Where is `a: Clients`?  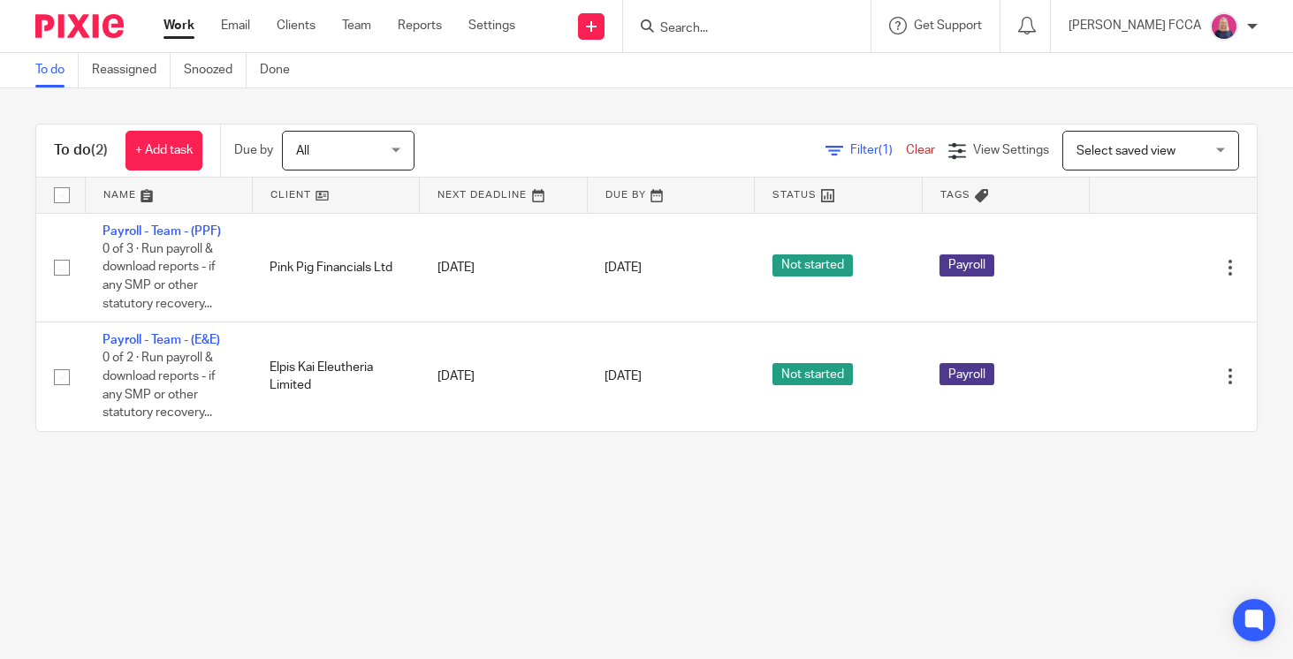
a: Clients is located at coordinates (296, 26).